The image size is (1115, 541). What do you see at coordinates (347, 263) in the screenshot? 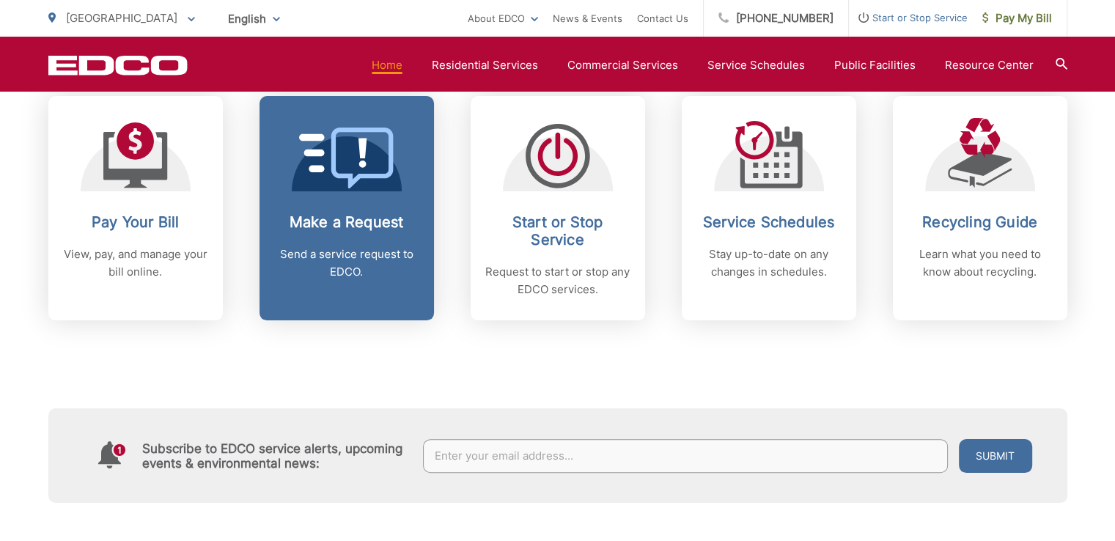
I see `p: Send a service request to EDCO.` at bounding box center [347, 263].